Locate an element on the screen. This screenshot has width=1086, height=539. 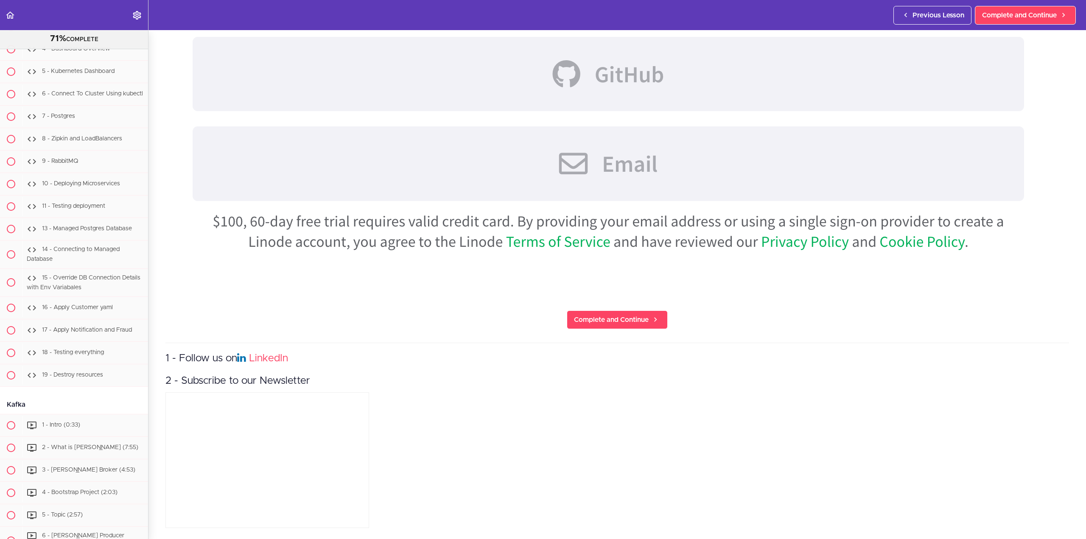
span: 71% is located at coordinates (58, 39).